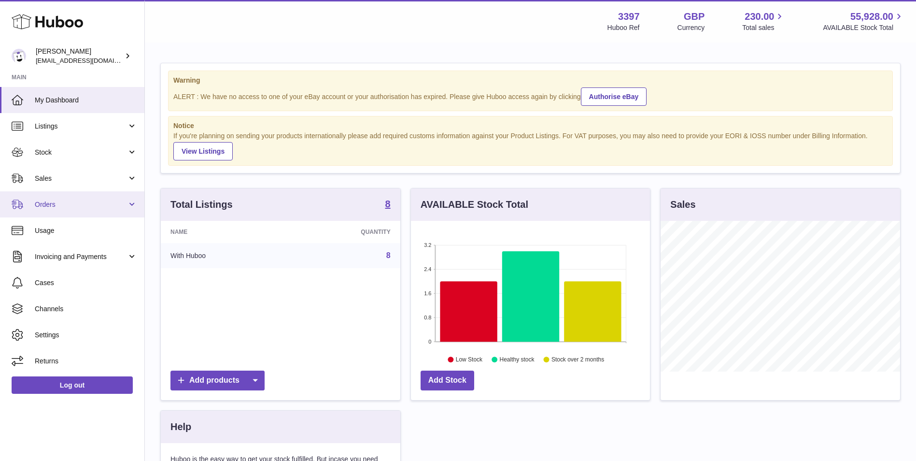 Image resolution: width=916 pixels, height=461 pixels. What do you see at coordinates (474, 204) in the screenshot?
I see `h3: AVAILABLE Stock Total` at bounding box center [474, 204].